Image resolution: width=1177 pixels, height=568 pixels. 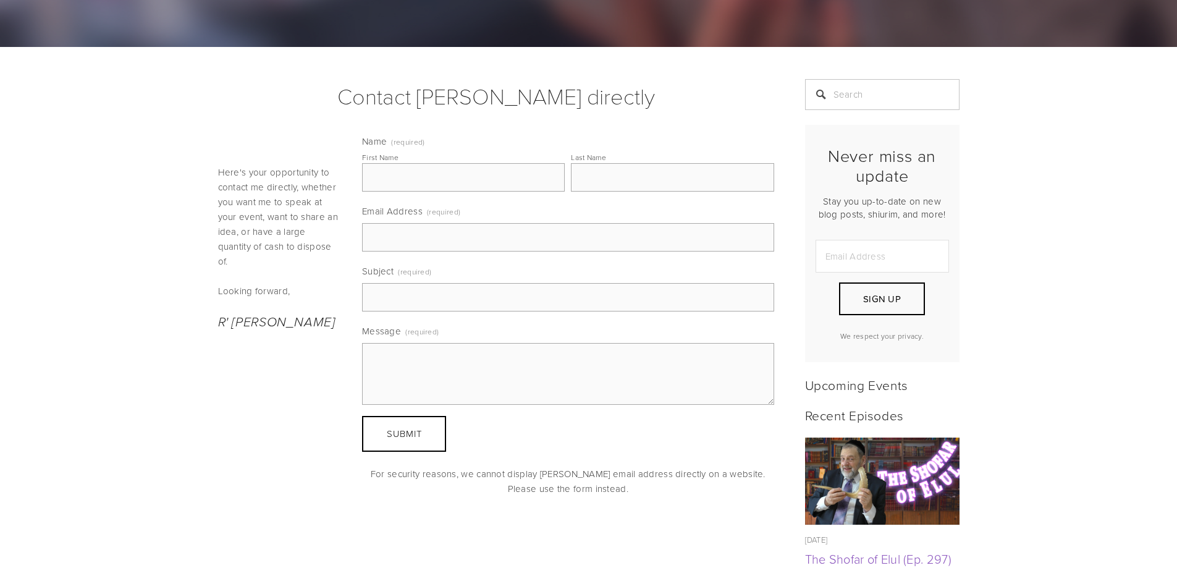 What do you see at coordinates (882, 415) in the screenshot?
I see `h2: Recent Episodes` at bounding box center [882, 415].